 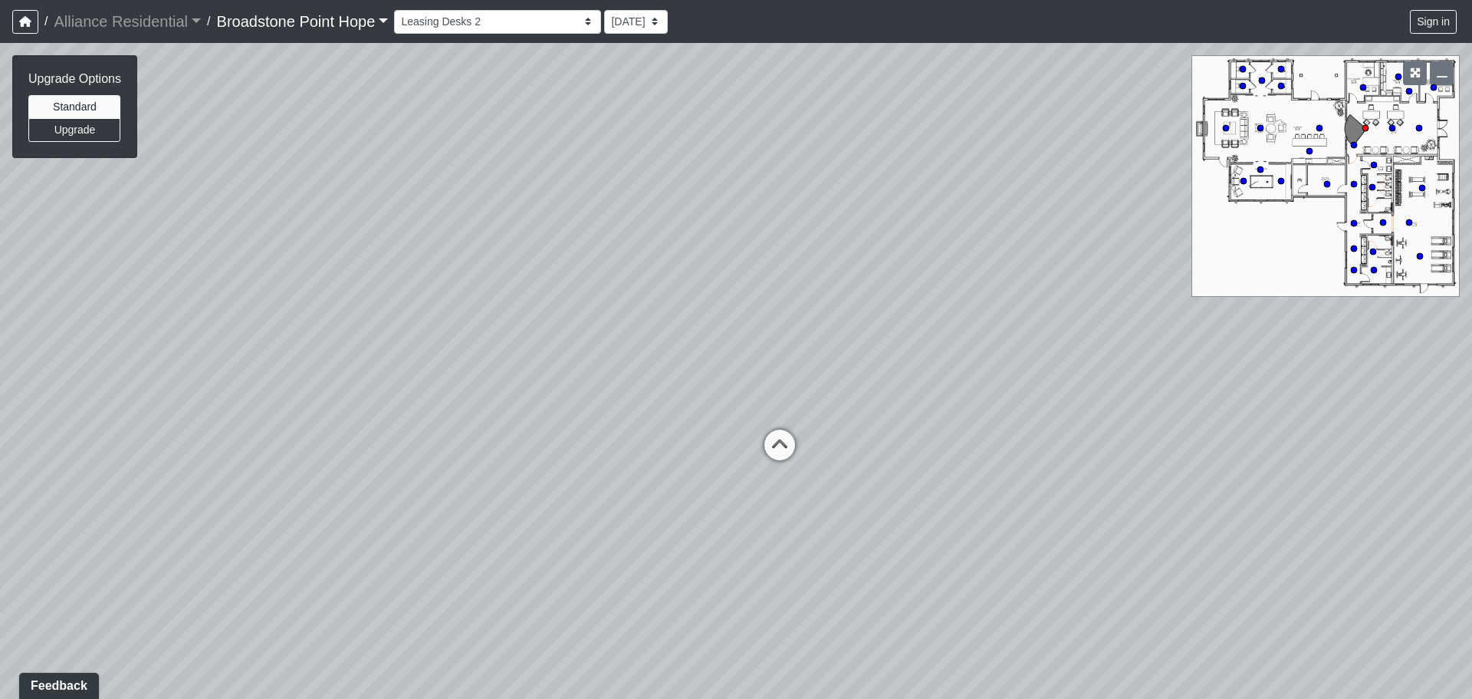 I want to click on a: Alliance Residential, so click(x=127, y=21).